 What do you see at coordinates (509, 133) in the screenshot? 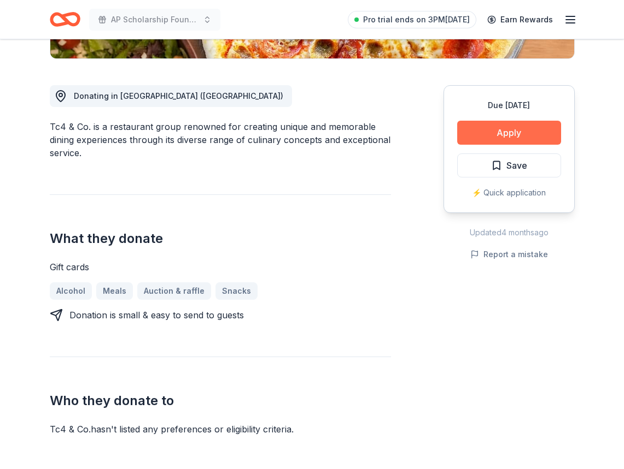
I see `button: Apply` at bounding box center [509, 133].